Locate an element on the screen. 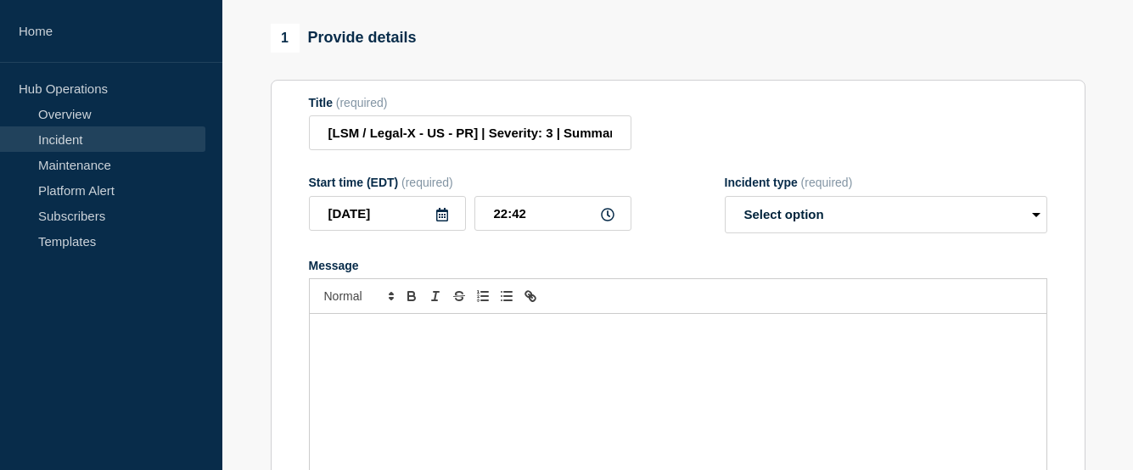  div: Provide details is located at coordinates (344, 38).